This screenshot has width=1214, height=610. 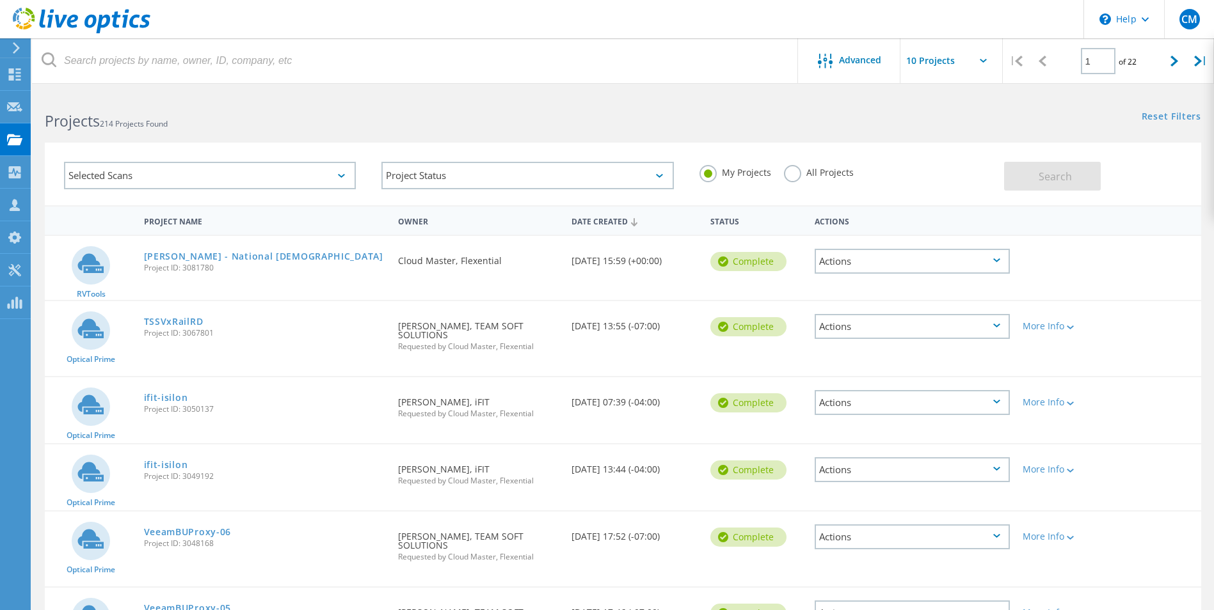 I want to click on span: Project ID: 3050137, so click(x=265, y=410).